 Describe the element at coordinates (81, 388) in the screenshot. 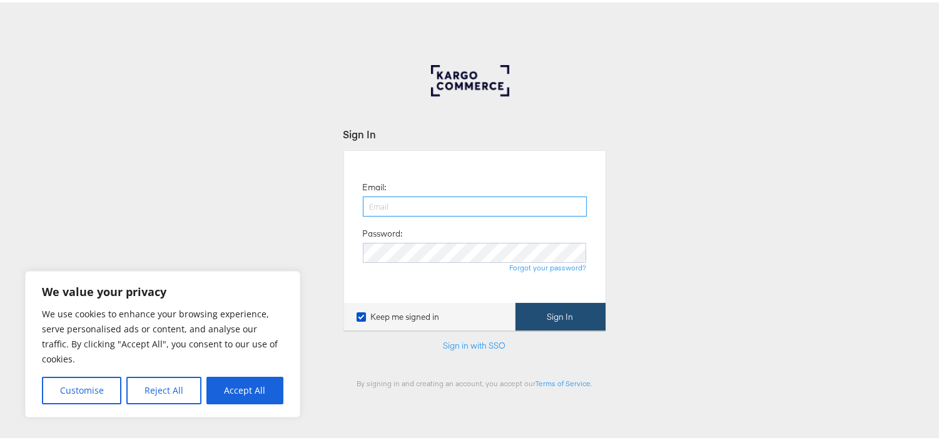

I see `button: Customise` at that location.